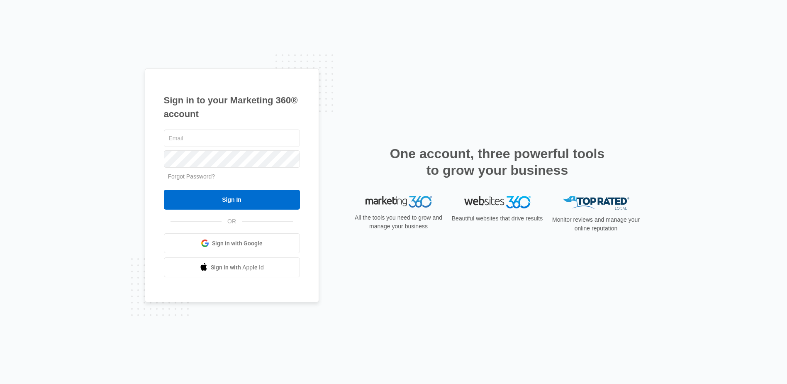 Image resolution: width=787 pixels, height=384 pixels. I want to click on h2: One account, three powerful tools to grow your business, so click(497, 162).